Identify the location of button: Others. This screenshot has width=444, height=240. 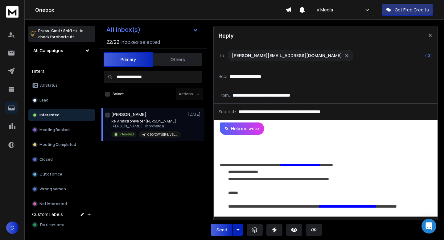
(178, 59).